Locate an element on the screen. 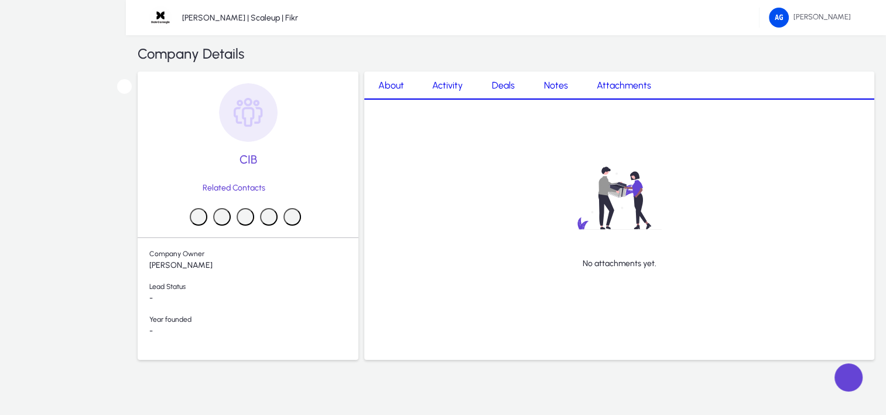 The width and height of the screenshot is (886, 415). span: Company Owner is located at coordinates (254, 255).